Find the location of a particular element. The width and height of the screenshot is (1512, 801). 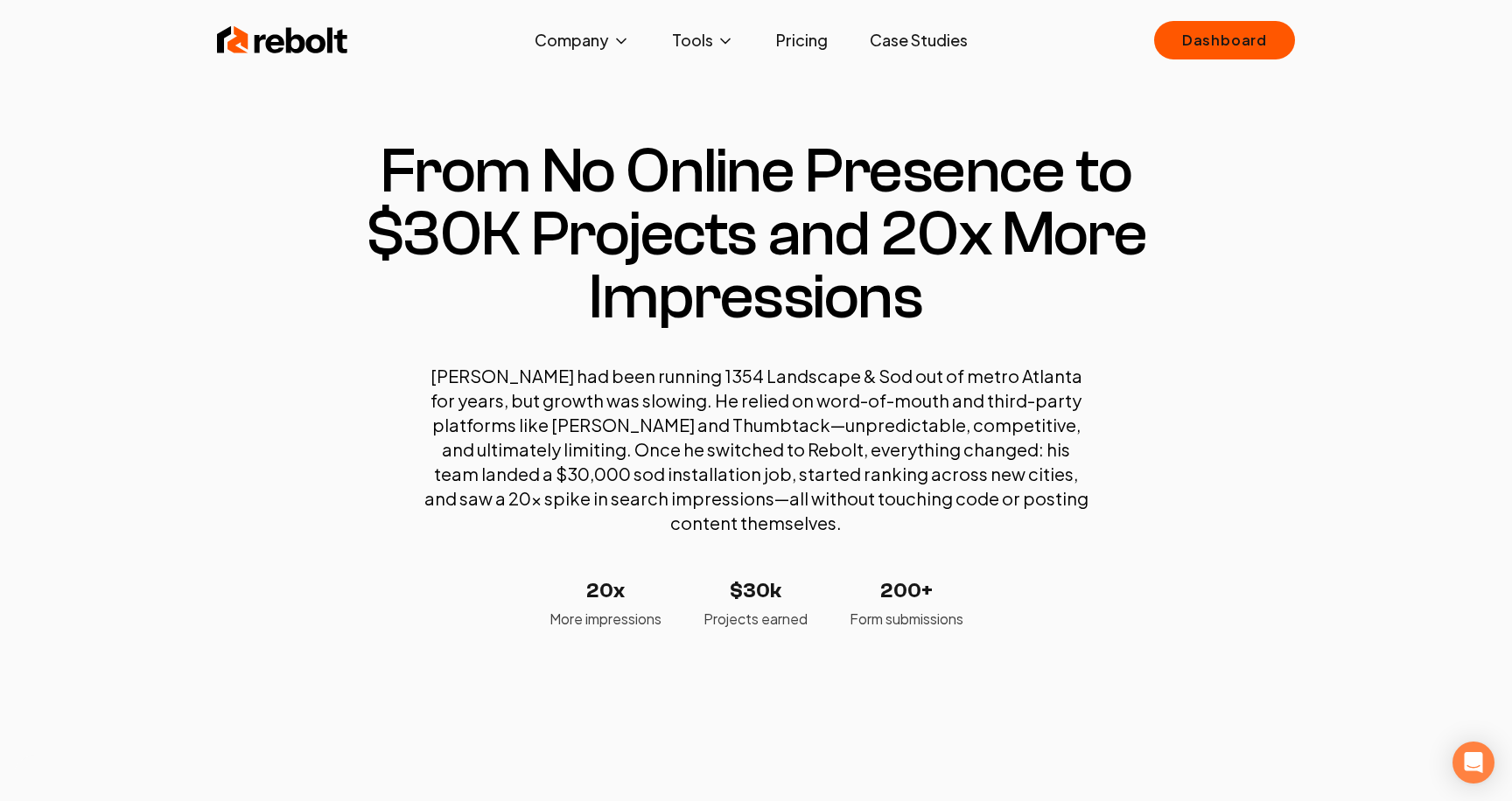

p: Form submissions is located at coordinates (907, 619).